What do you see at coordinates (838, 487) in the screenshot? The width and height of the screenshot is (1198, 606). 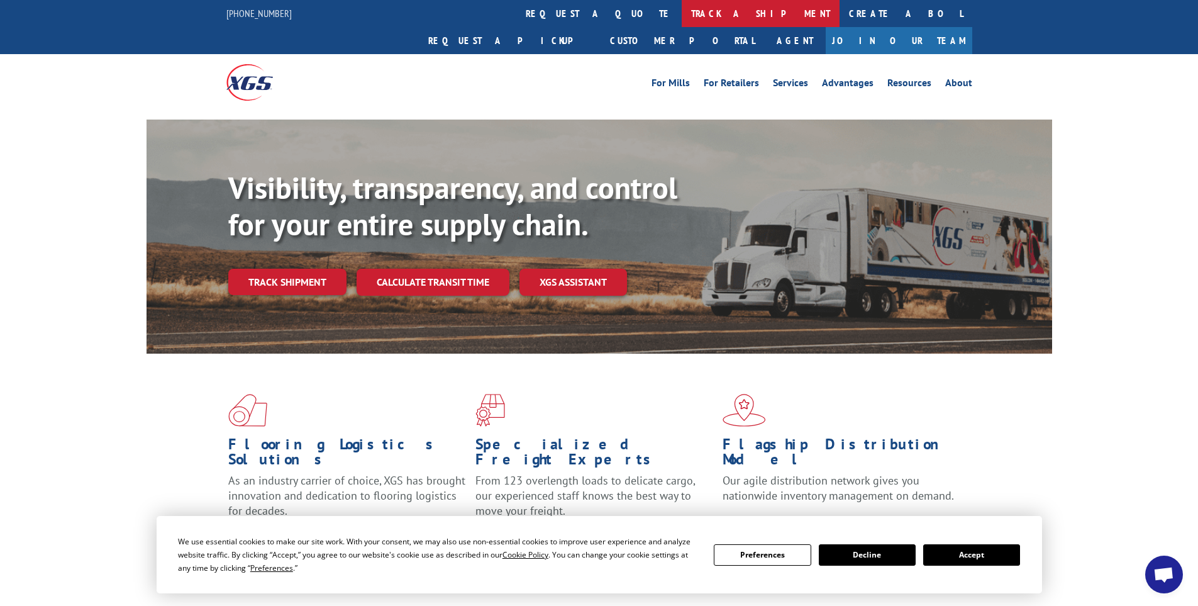 I see `span: Our agile distribution network gives you nationwide inventory management on demand.` at bounding box center [838, 487].